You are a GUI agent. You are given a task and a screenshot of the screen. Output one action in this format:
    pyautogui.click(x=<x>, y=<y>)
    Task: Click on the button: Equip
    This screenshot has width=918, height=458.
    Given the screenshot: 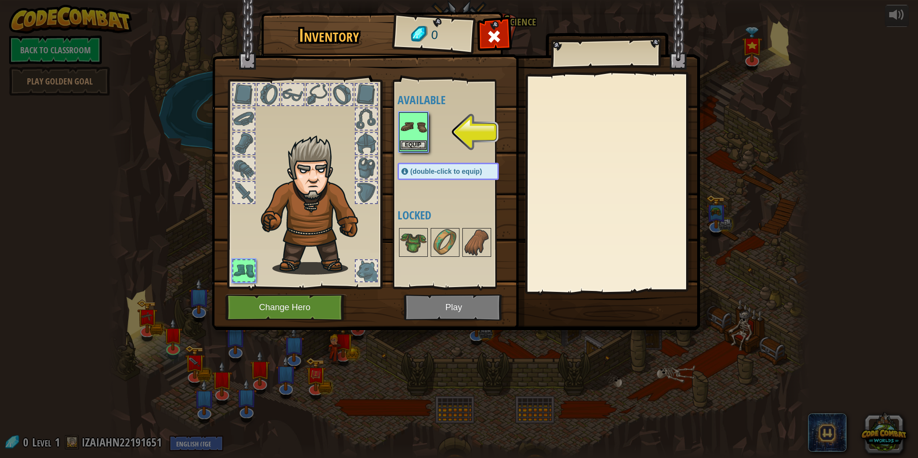 What is the action you would take?
    pyautogui.click(x=413, y=145)
    